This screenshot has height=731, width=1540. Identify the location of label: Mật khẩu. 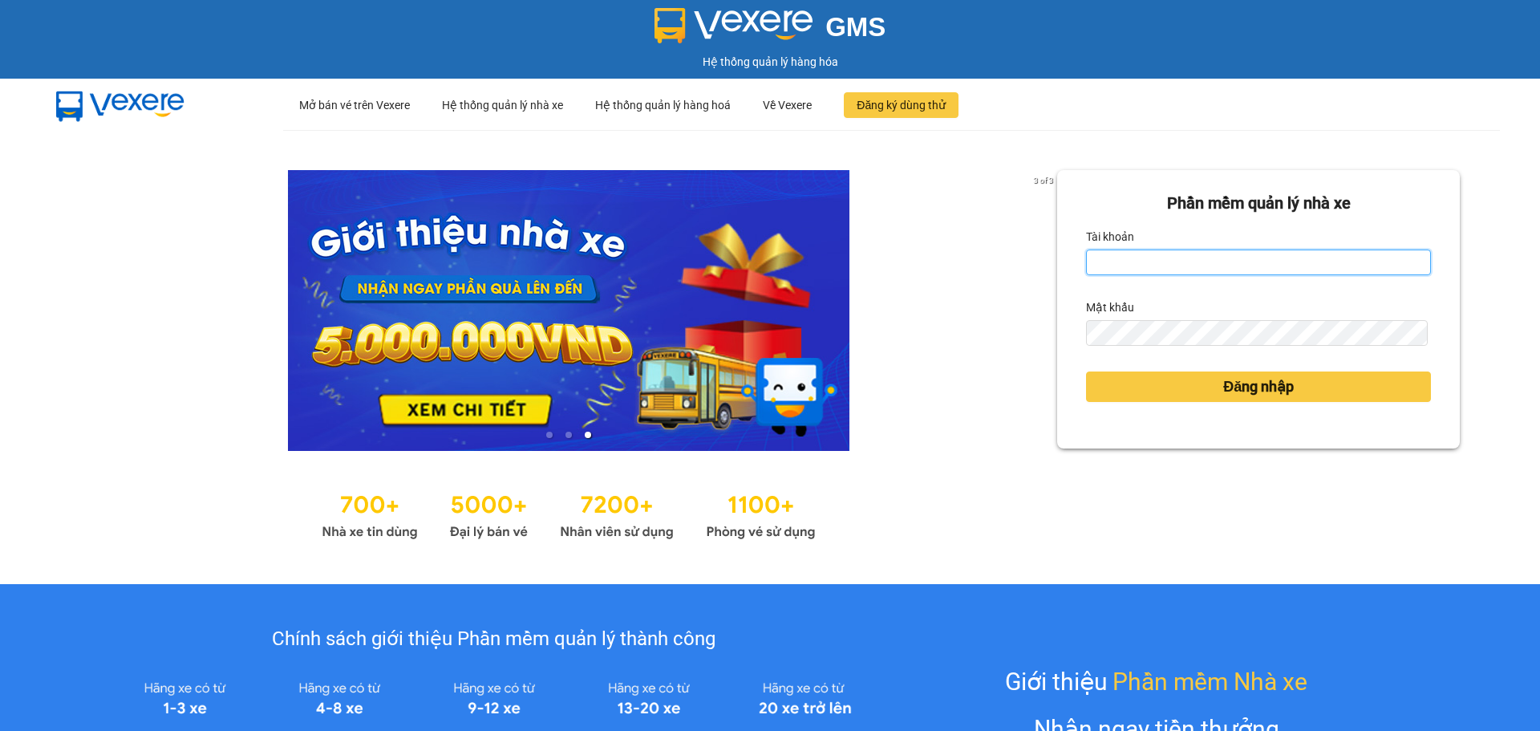
(1110, 307).